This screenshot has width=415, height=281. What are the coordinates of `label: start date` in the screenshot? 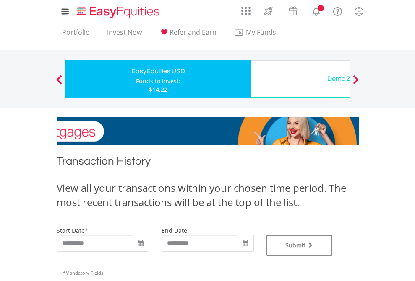 It's located at (70, 231).